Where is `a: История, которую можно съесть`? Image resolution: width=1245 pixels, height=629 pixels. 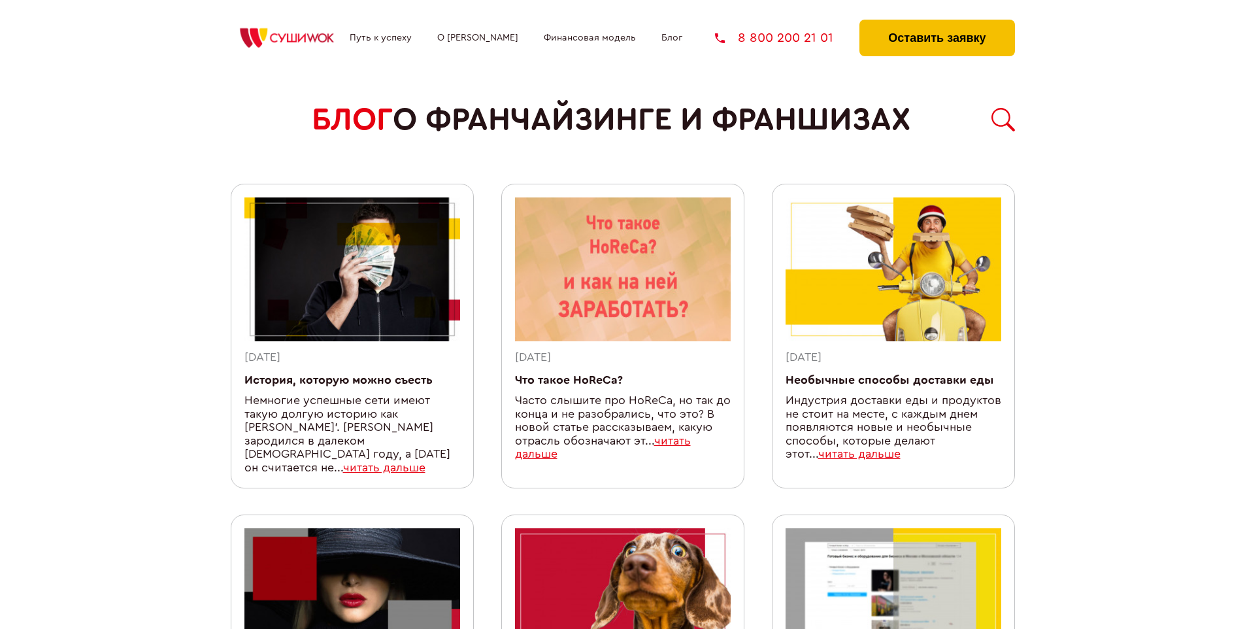 a: История, которую можно съесть is located at coordinates (338, 380).